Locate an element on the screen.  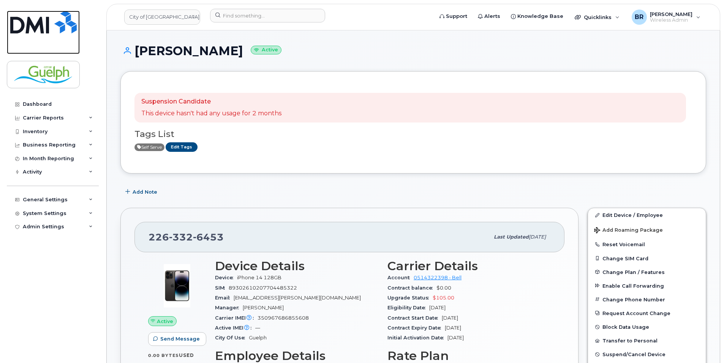
span: Eligibility Date is located at coordinates (408, 307).